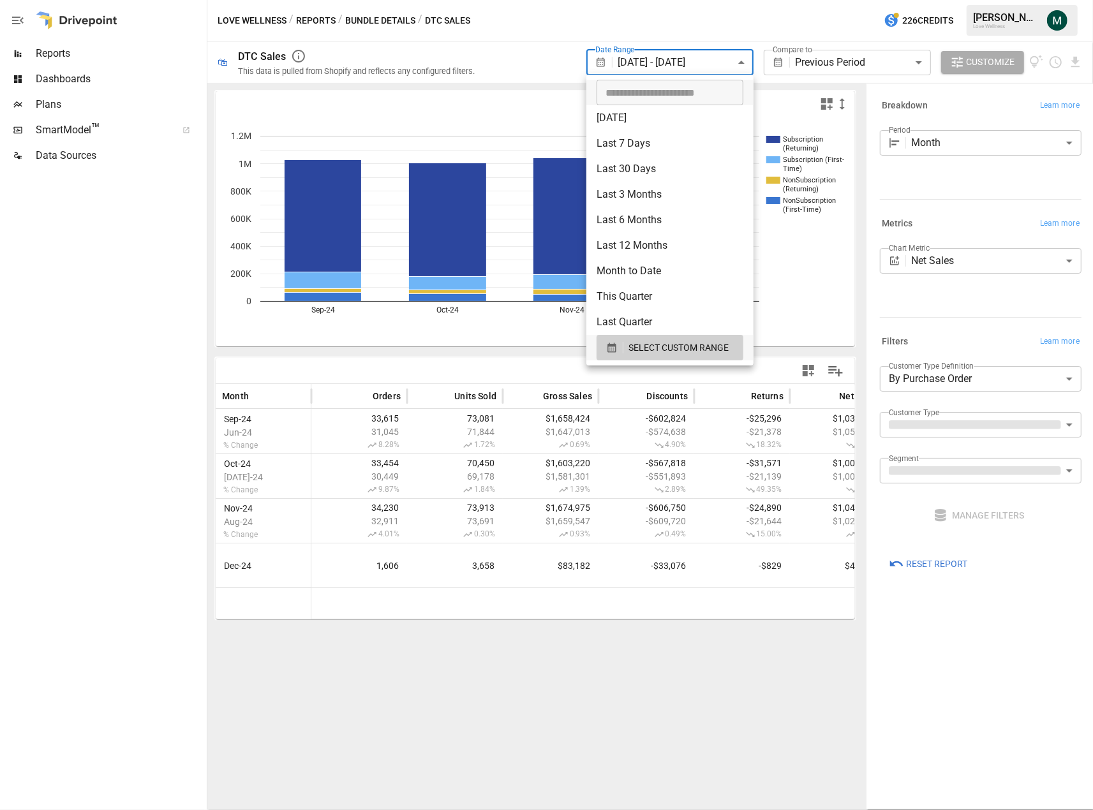 Image resolution: width=1093 pixels, height=810 pixels. Describe the element at coordinates (670, 144) in the screenshot. I see `li: Last 7 Days` at that location.